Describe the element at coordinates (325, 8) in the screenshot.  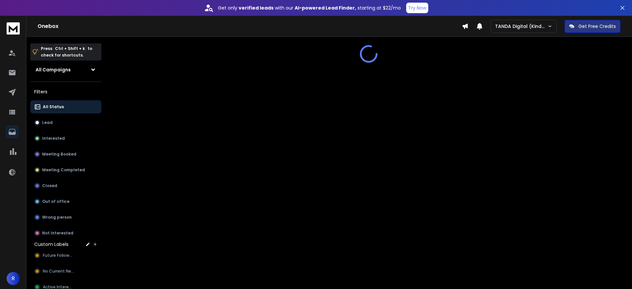
I see `strong: AI-powered Lead Finder,` at that location.